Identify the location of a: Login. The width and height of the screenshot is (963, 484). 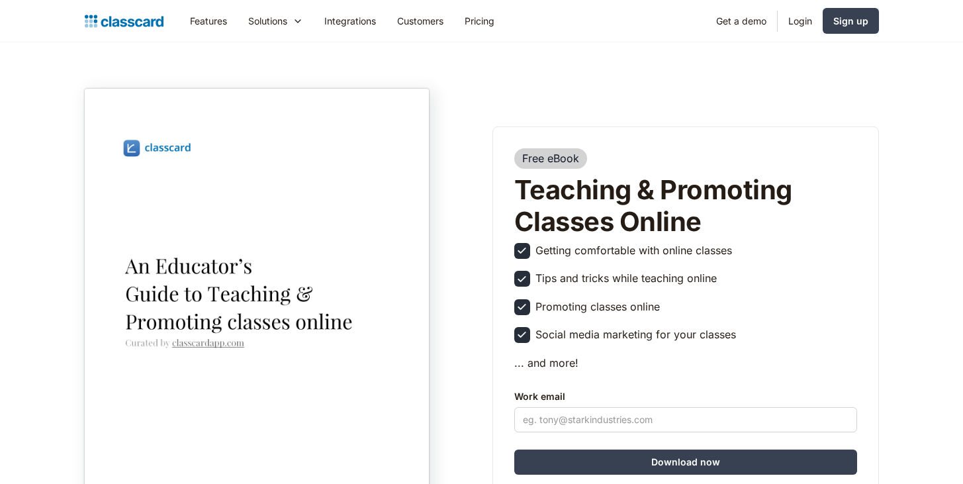
(800, 21).